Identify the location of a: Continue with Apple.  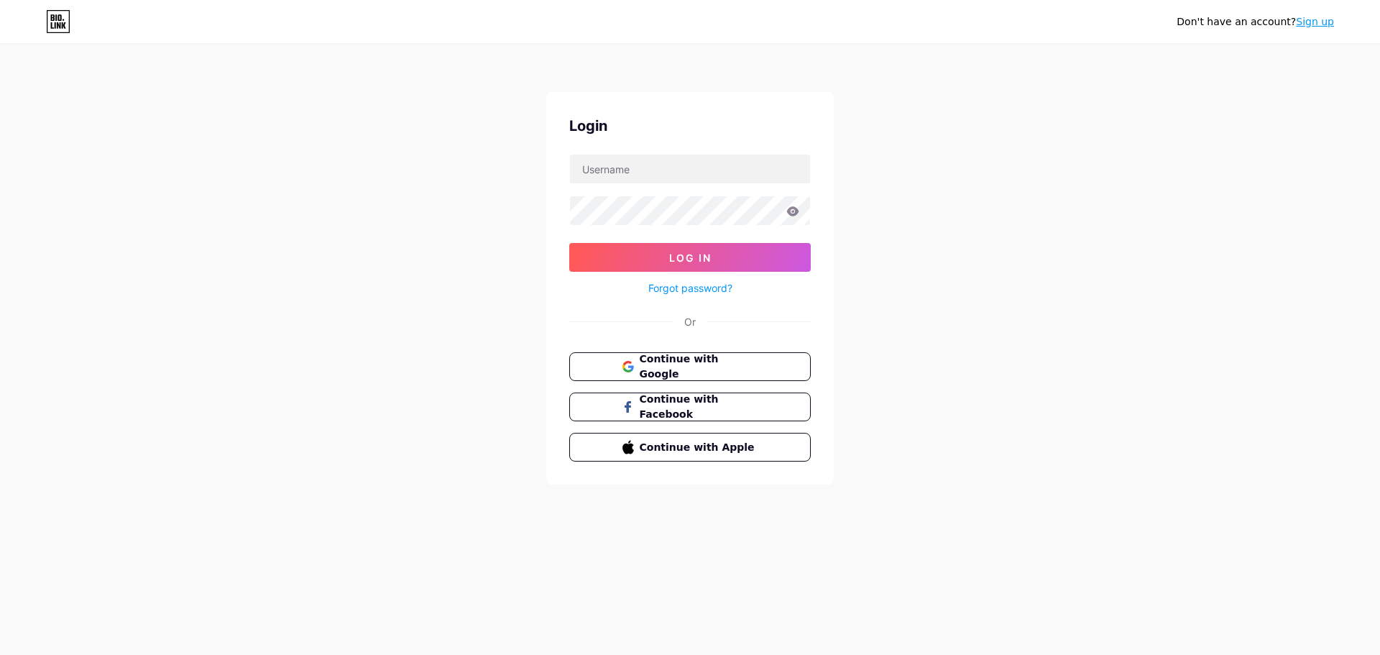
(690, 447).